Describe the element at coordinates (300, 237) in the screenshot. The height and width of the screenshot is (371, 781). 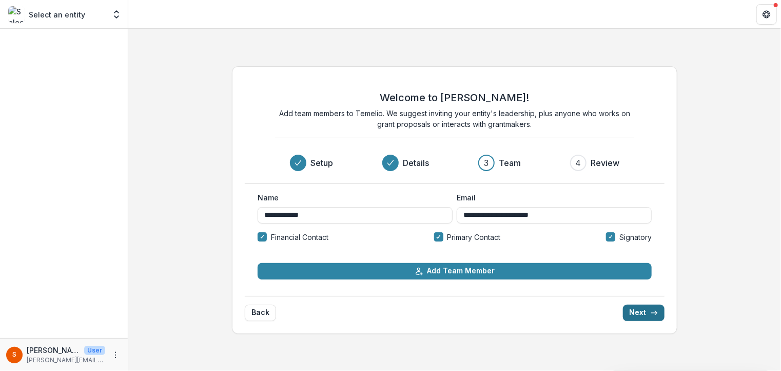
I see `span: Financial Contact` at that location.